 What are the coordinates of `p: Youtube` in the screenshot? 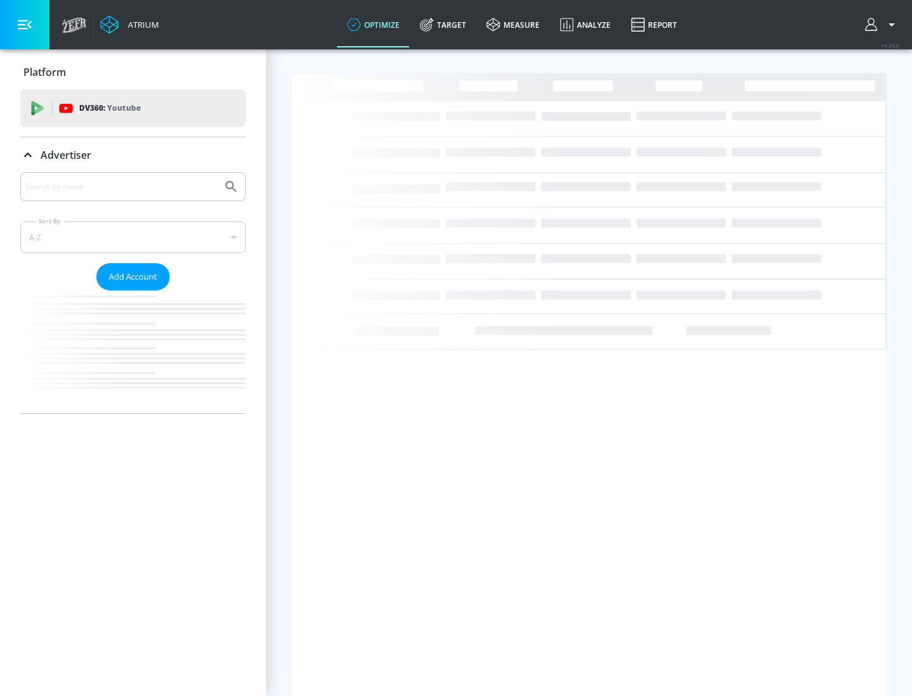 It's located at (123, 108).